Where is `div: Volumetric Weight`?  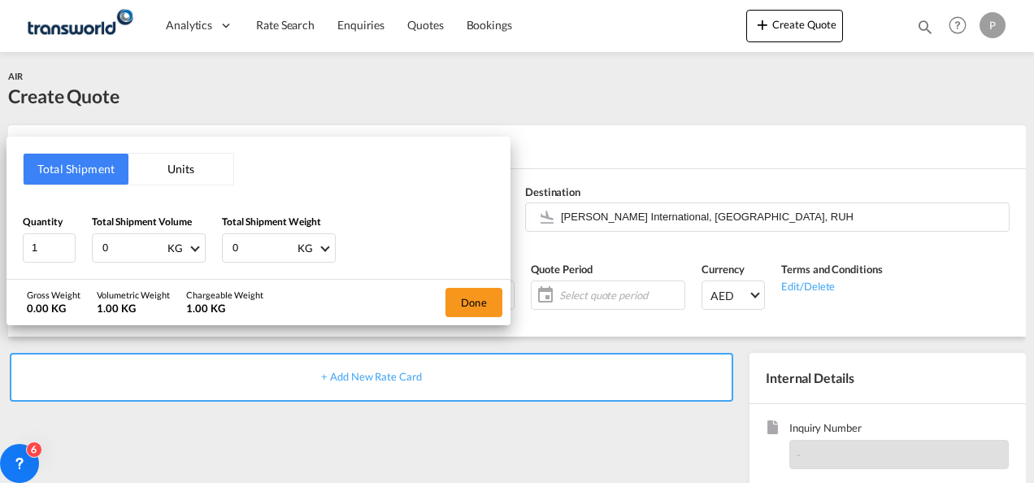 div: Volumetric Weight is located at coordinates (133, 294).